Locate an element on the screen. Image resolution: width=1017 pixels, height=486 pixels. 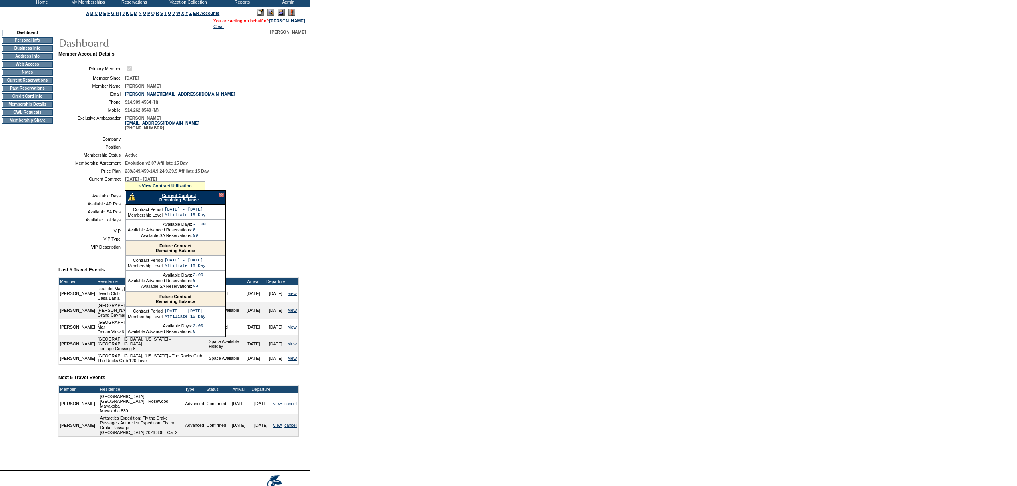
td: Available Advanced Reservations: is located at coordinates (160, 332).